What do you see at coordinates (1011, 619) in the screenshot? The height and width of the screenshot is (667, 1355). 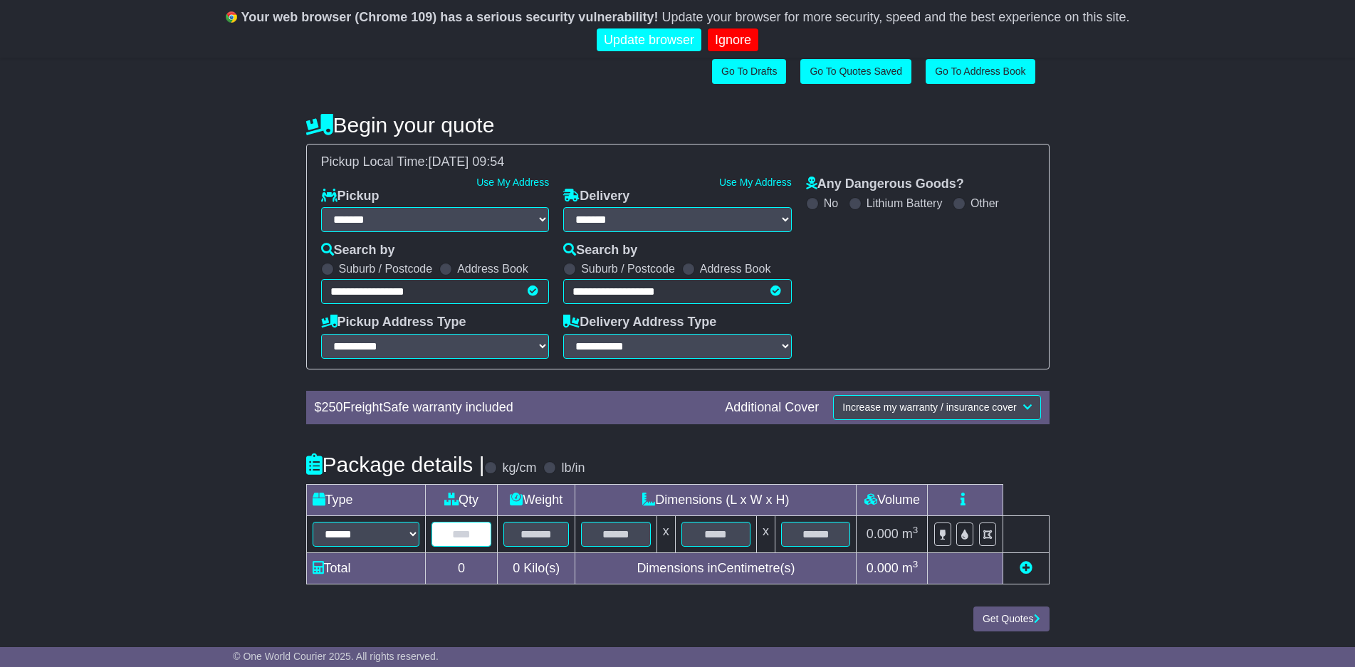 I see `button: Get Quotes` at bounding box center [1011, 619].